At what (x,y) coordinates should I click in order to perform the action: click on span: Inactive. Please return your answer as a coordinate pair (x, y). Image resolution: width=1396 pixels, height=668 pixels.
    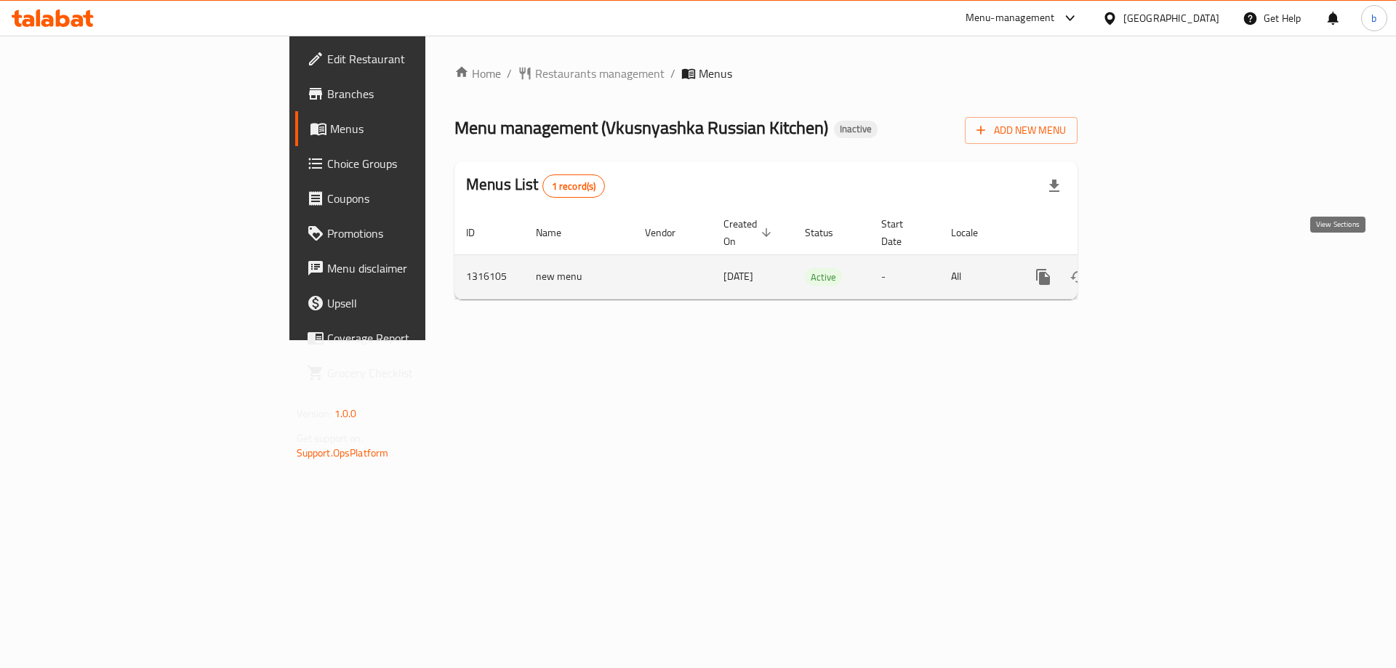
    Looking at the image, I should click on (856, 129).